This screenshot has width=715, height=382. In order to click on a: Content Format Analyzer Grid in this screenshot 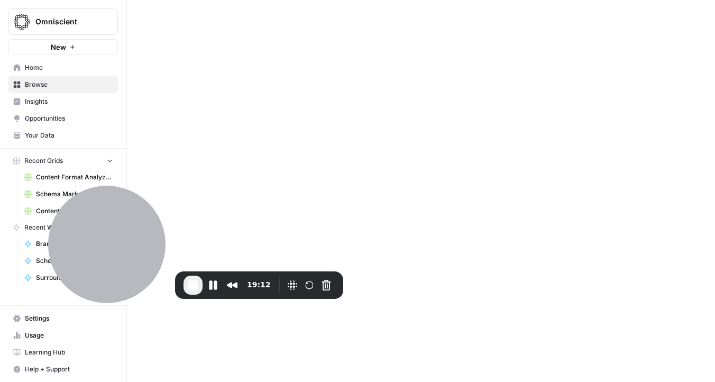, I will do `click(69, 177)`.